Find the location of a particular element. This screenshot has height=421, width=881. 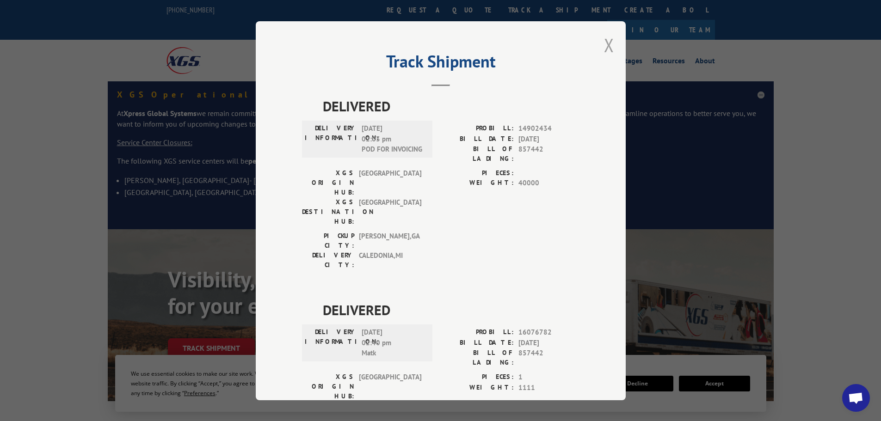

span: 1 is located at coordinates (549, 377).